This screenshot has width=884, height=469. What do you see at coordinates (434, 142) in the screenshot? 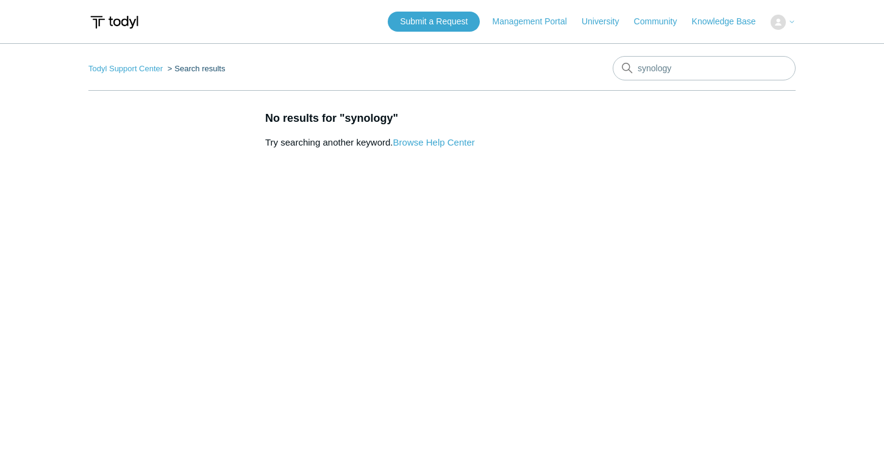
I see `a: Browse Help Center` at bounding box center [434, 142].